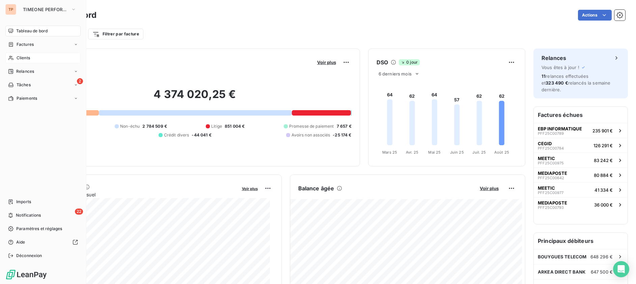 The width and height of the screenshot is (636, 284). What do you see at coordinates (581, 115) in the screenshot?
I see `h6: Factures échues` at bounding box center [581, 115].